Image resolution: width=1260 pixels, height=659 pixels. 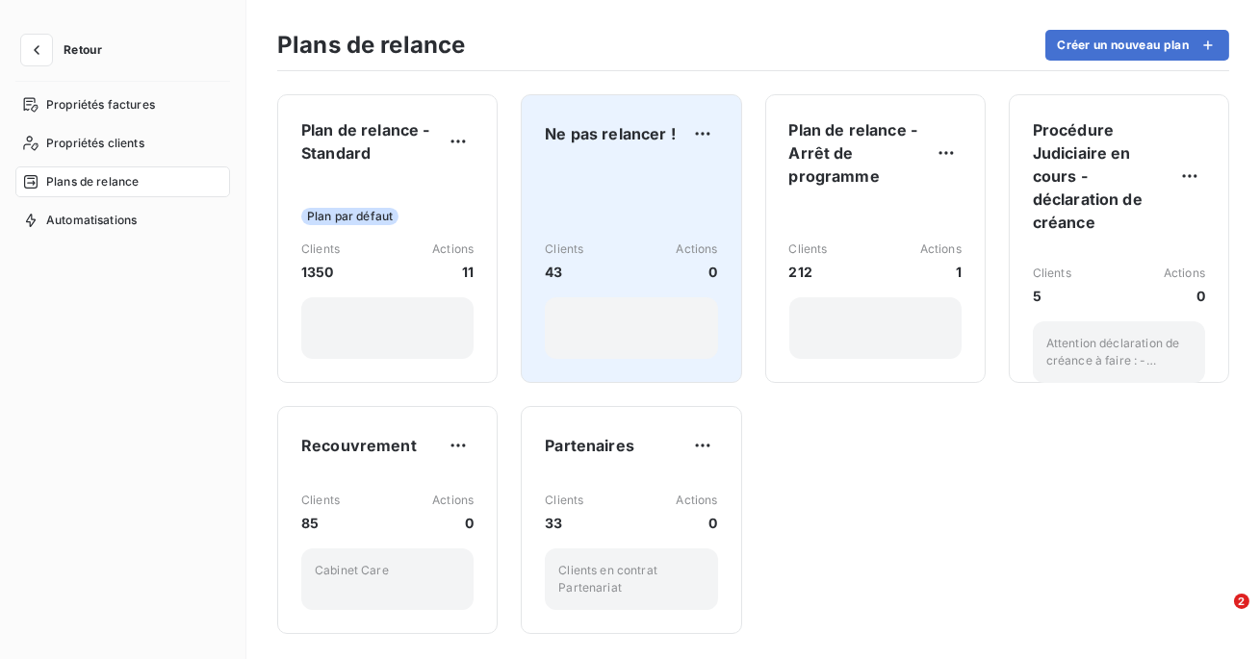 I want to click on span: 33, so click(x=564, y=523).